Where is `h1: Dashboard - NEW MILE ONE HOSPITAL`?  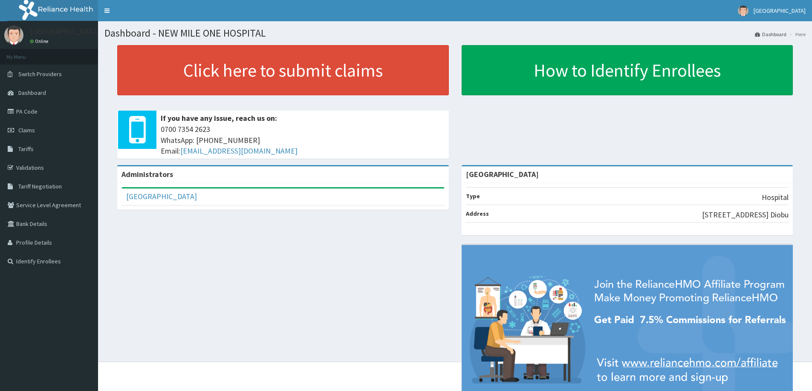
h1: Dashboard - NEW MILE ONE HOSPITAL is located at coordinates (455, 33).